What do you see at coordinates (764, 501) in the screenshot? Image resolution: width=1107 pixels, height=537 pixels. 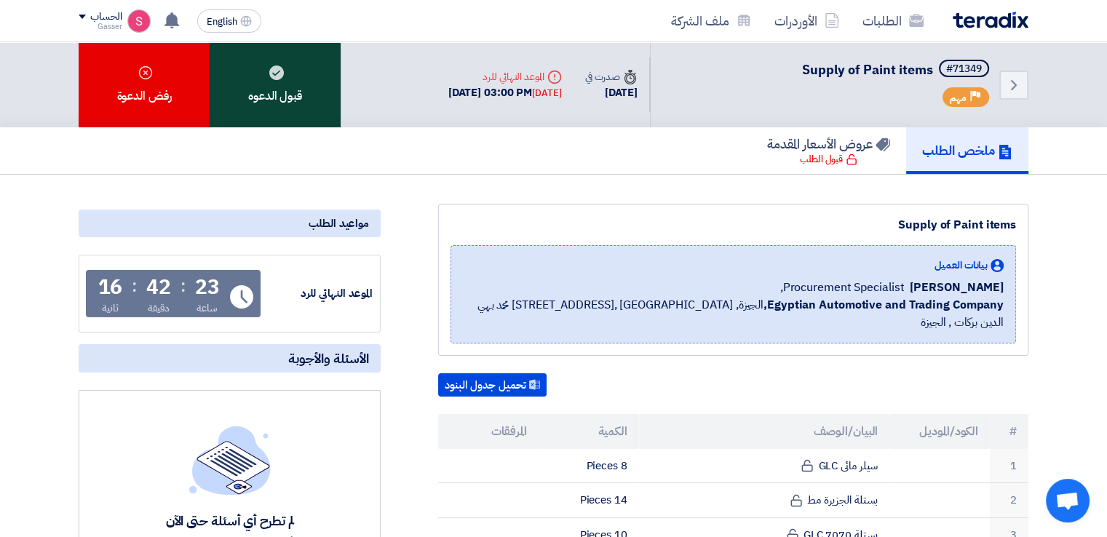 I see `td: بستلة الجزيرة مط` at bounding box center [764, 501].